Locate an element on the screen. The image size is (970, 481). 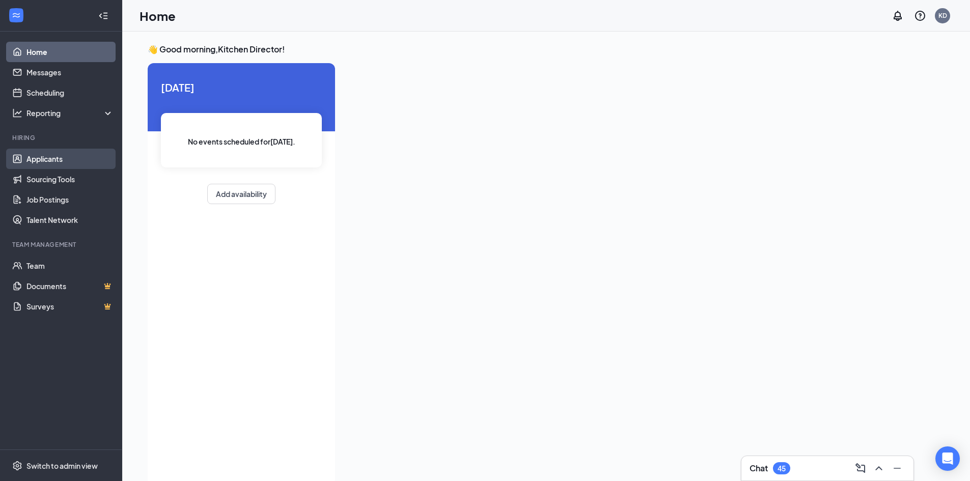
div: Reporting is located at coordinates (70, 113).